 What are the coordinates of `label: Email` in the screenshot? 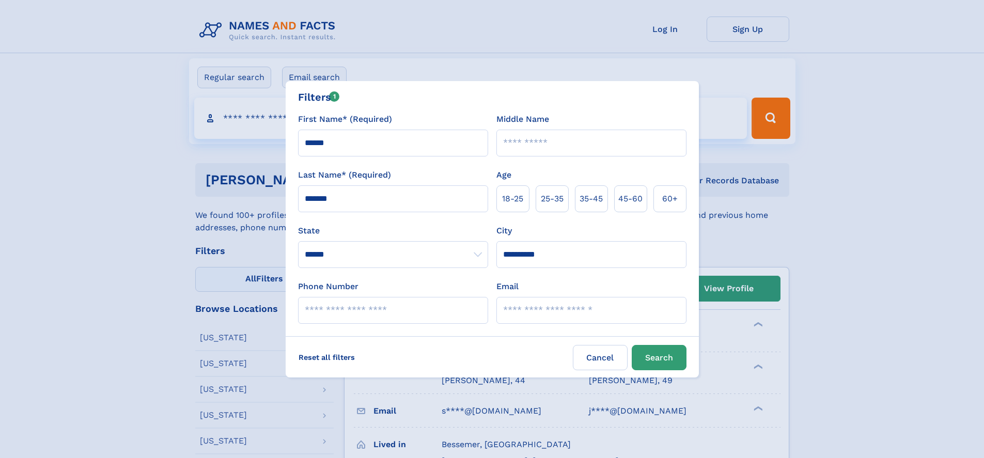 It's located at (507, 287).